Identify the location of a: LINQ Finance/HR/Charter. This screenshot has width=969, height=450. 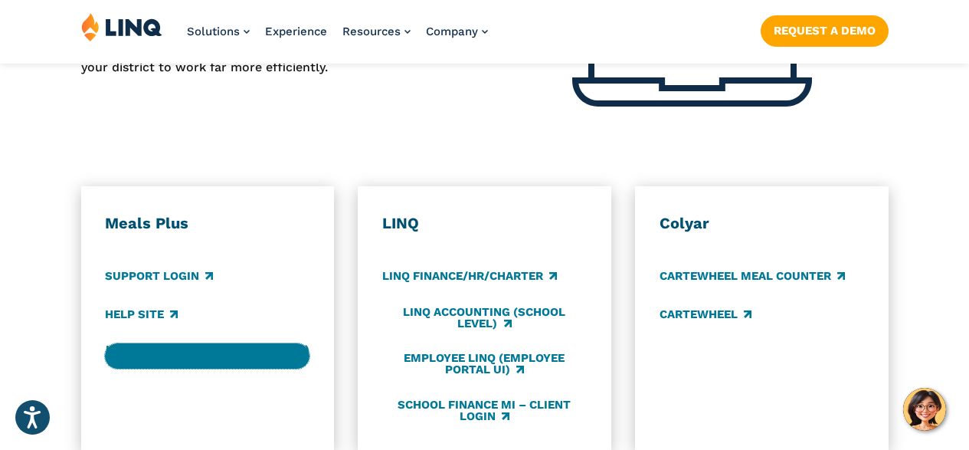
(470, 277).